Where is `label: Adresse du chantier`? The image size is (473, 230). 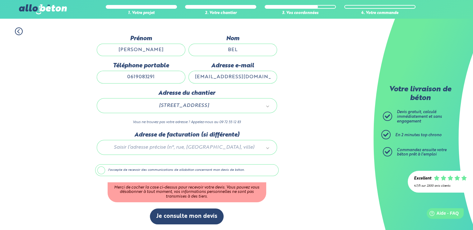
label: Adresse du chantier is located at coordinates (187, 93).